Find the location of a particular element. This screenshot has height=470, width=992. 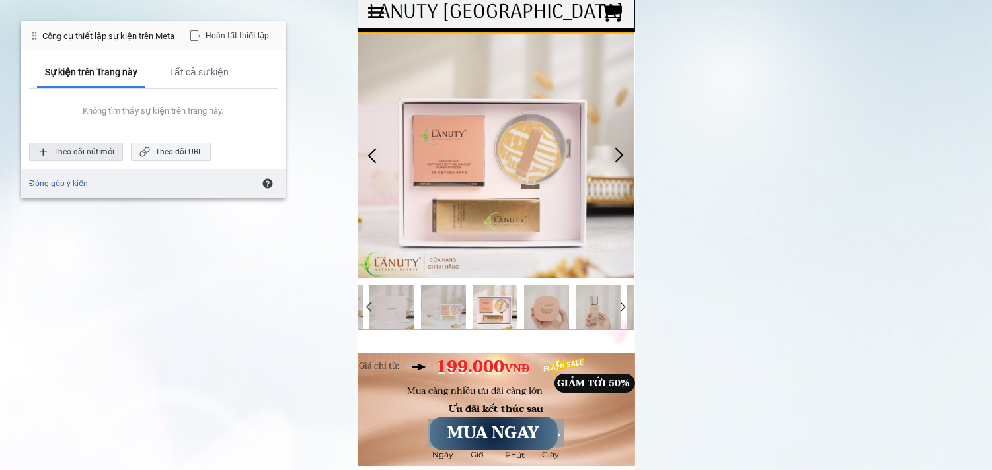

h3: MUA NGAY is located at coordinates (494, 434).